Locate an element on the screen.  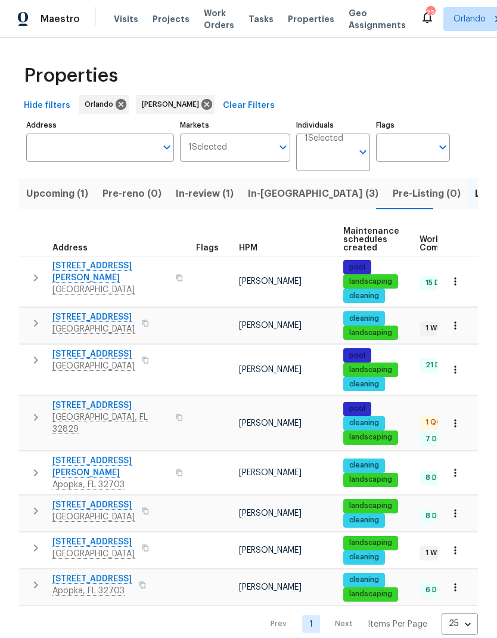
span: Projects is located at coordinates (171, 19).